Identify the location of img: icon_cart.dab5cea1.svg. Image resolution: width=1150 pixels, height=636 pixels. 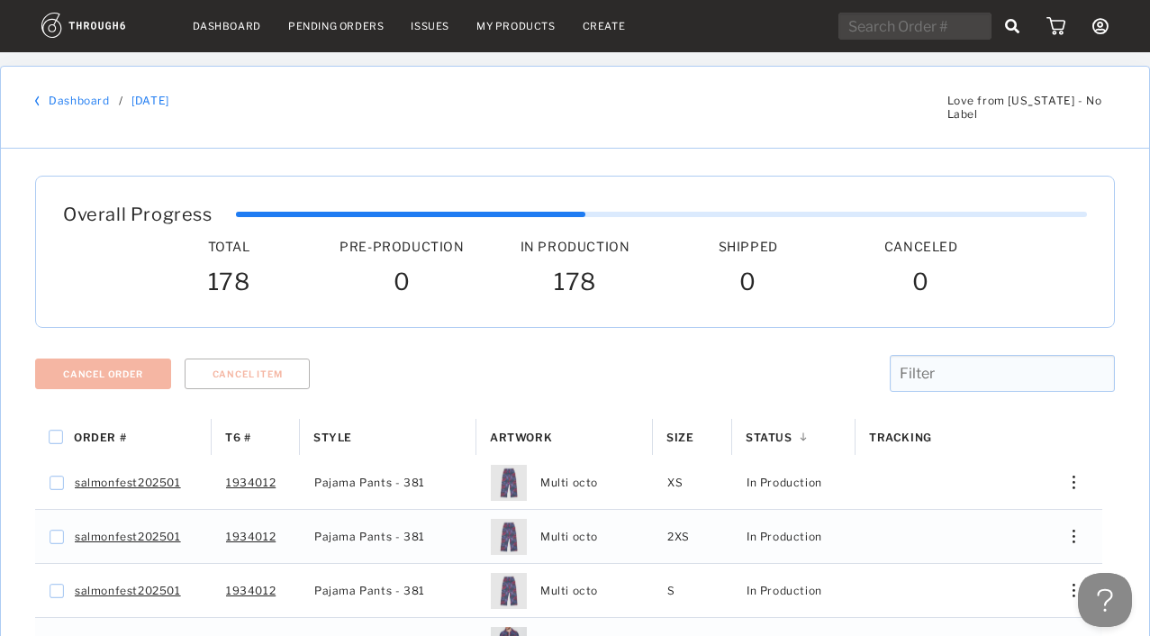
(1055, 26).